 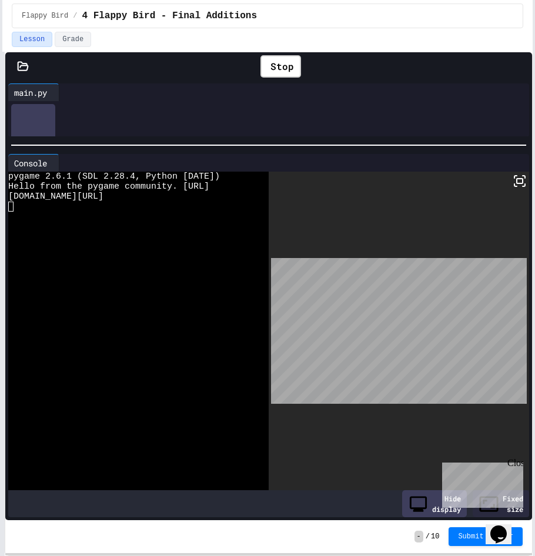 What do you see at coordinates (435, 504) in the screenshot?
I see `div: Hide display` at bounding box center [435, 504].